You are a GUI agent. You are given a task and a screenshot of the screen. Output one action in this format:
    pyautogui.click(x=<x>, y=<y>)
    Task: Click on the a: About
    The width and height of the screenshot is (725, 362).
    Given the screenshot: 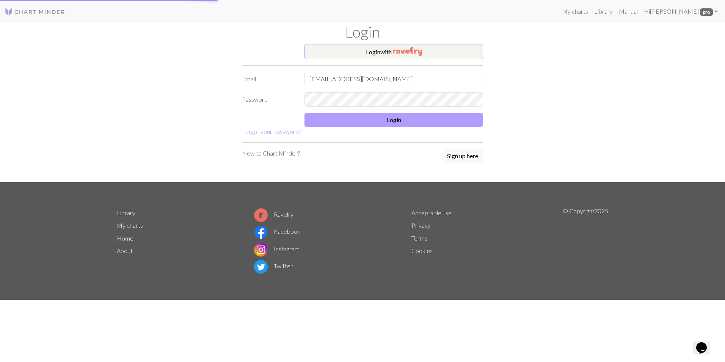 What is the action you would take?
    pyautogui.click(x=125, y=250)
    